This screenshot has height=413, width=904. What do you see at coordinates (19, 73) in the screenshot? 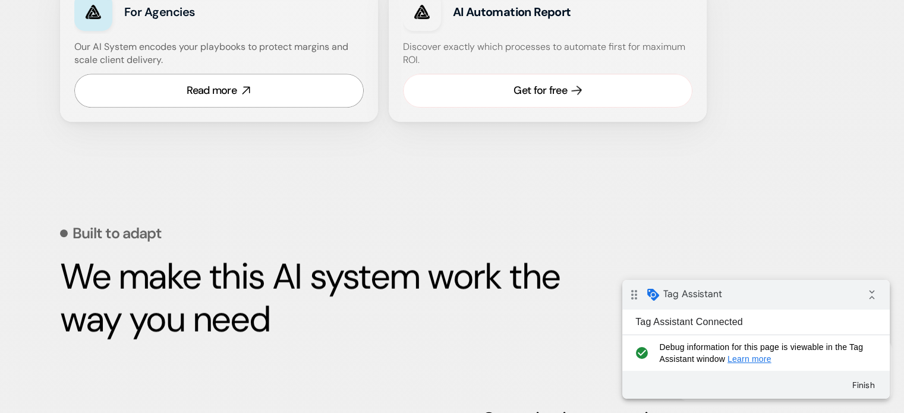
I see `i: check_circle` at bounding box center [19, 73].